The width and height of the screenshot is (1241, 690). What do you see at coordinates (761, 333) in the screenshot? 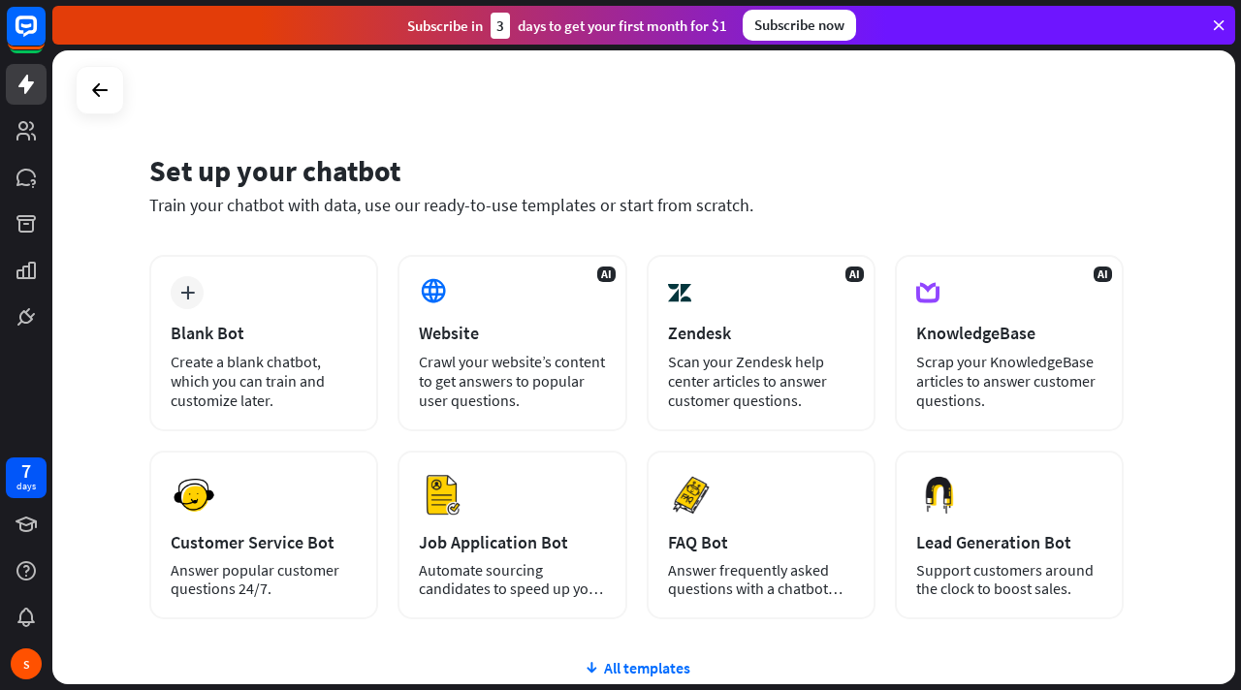
I see `div: Zendesk` at bounding box center [761, 333].